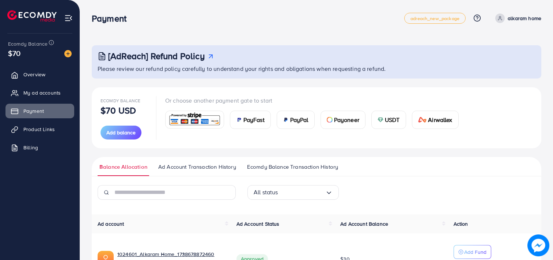  I want to click on span: Balance Allocation, so click(123, 167).